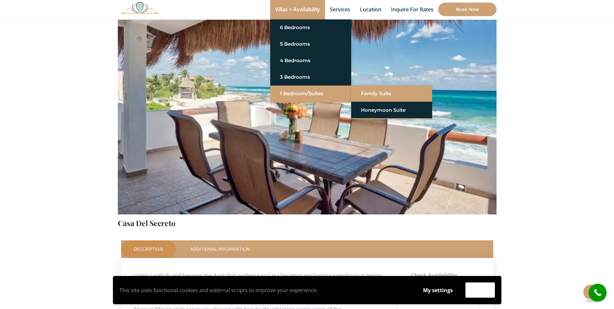 The image size is (614, 309). I want to click on a: 4 Bedrooms, so click(311, 61).